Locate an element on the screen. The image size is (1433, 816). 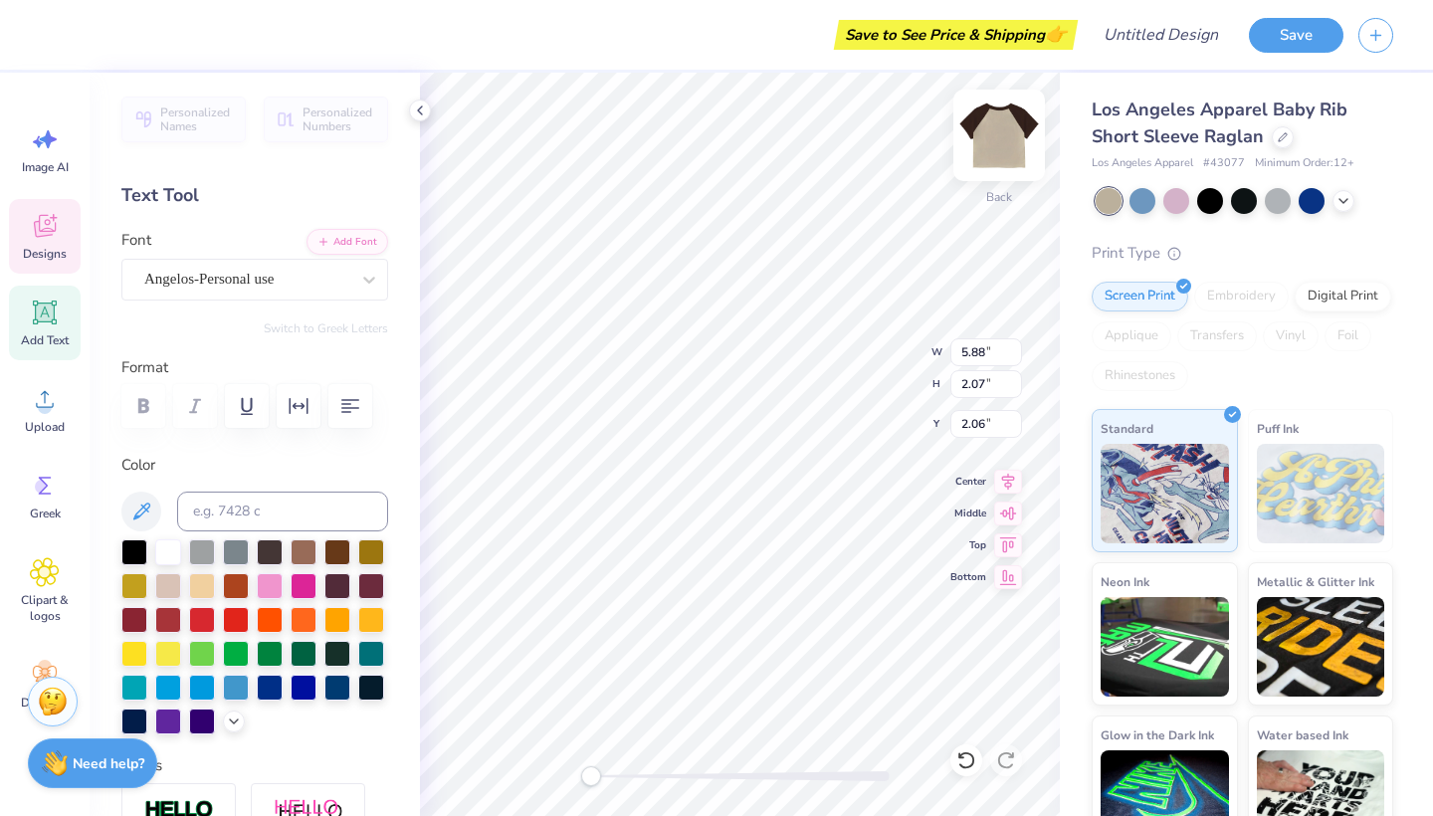
input: Untitled Design is located at coordinates (1160, 35).